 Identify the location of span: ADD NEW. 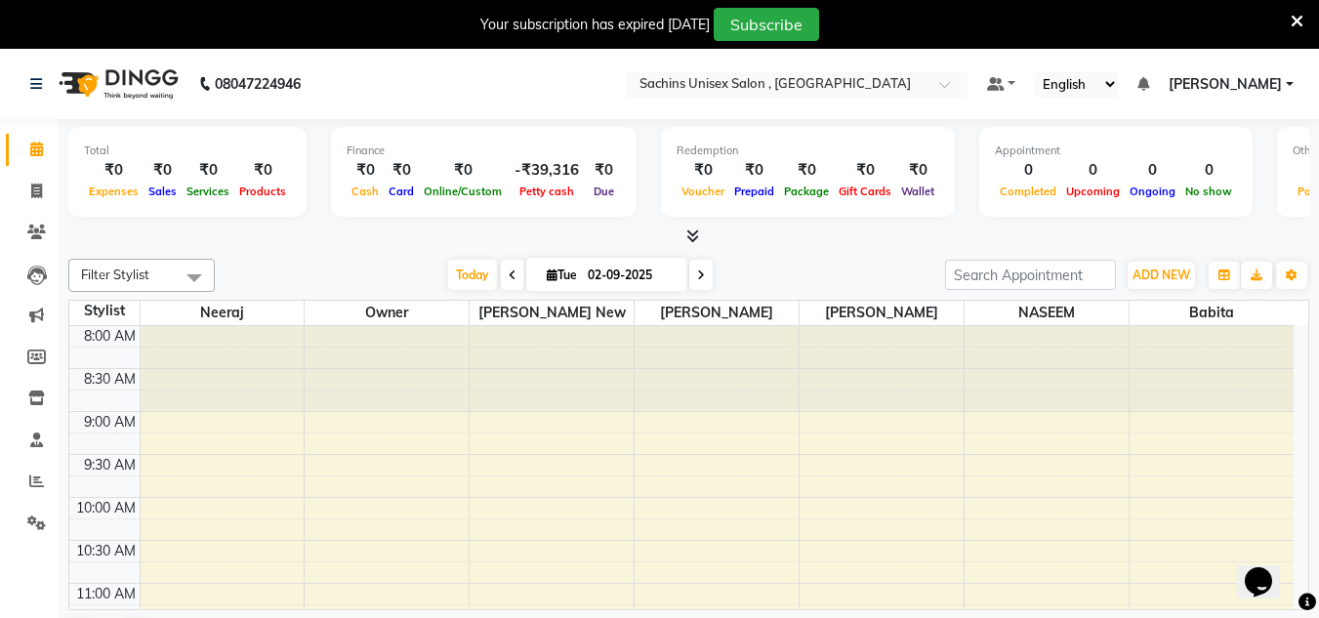
(1161, 274).